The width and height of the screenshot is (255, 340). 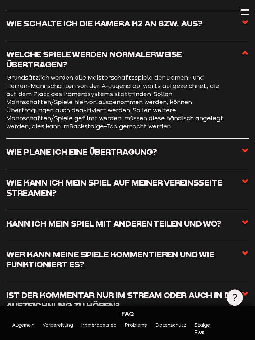 What do you see at coordinates (104, 23) in the screenshot?
I see `h3: Wie schalte ich die Kamera K2 an bzw. aus?` at bounding box center [104, 23].